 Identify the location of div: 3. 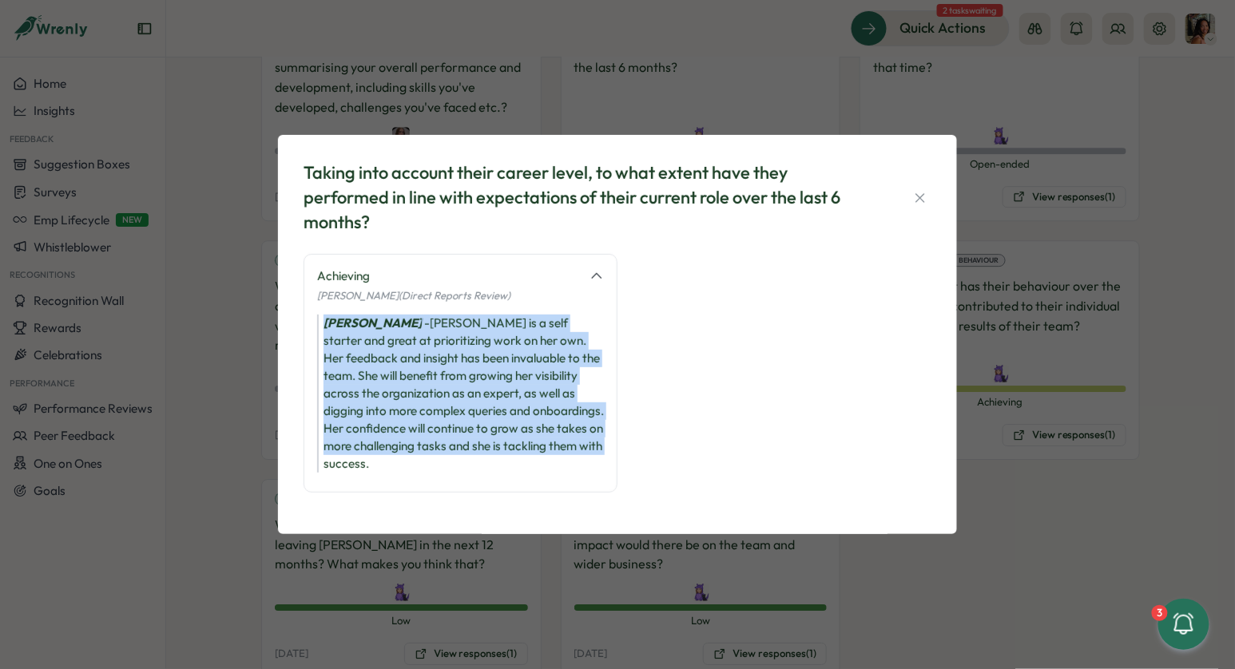
(1160, 613).